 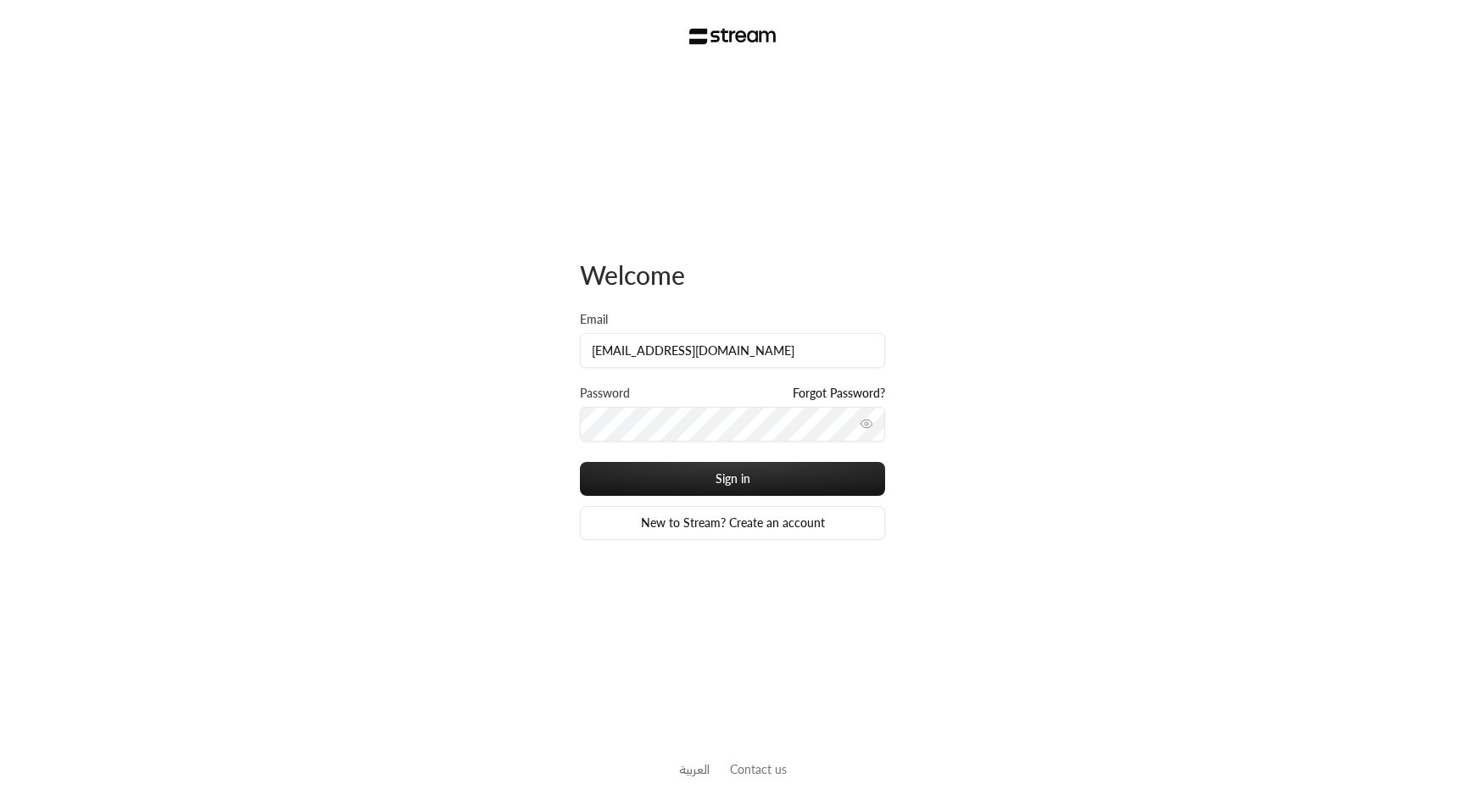 I want to click on label: Email, so click(x=594, y=319).